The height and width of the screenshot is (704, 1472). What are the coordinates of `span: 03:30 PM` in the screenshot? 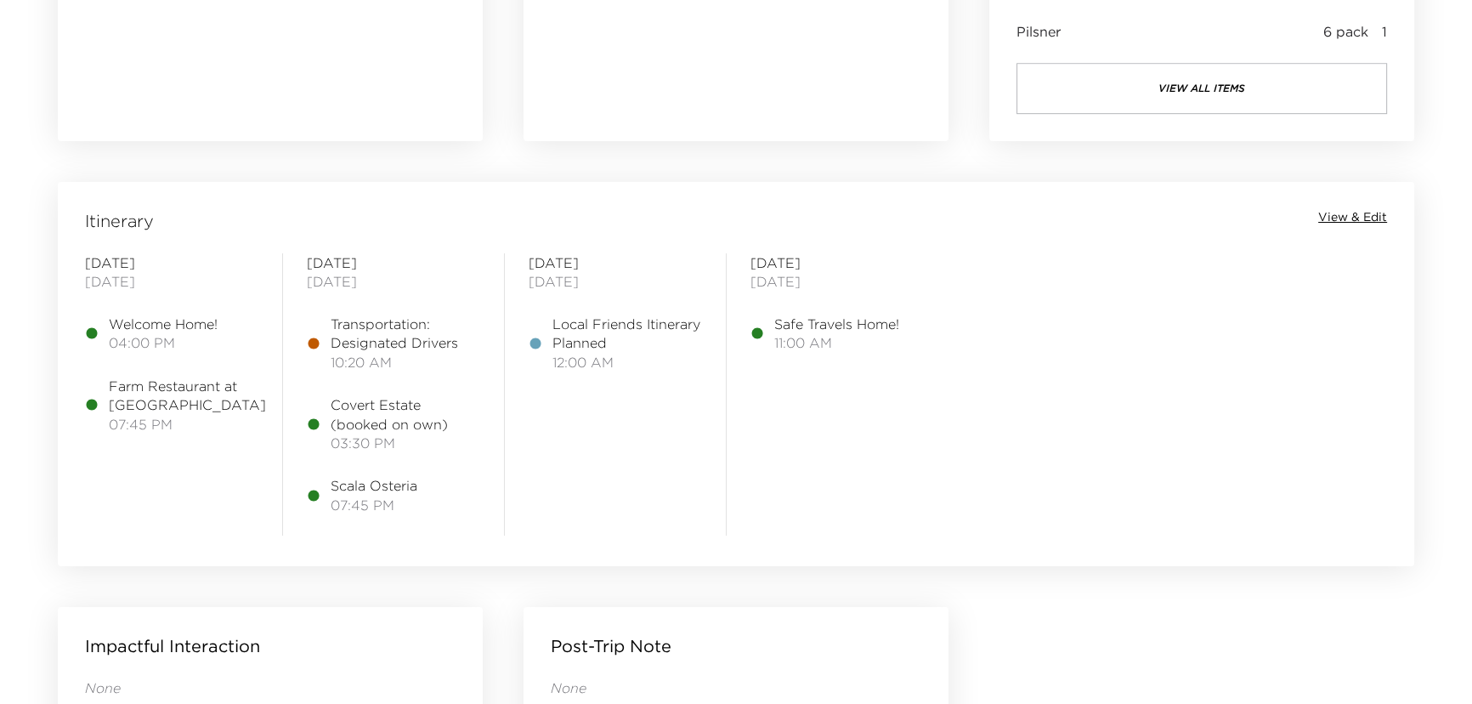 It's located at (405, 443).